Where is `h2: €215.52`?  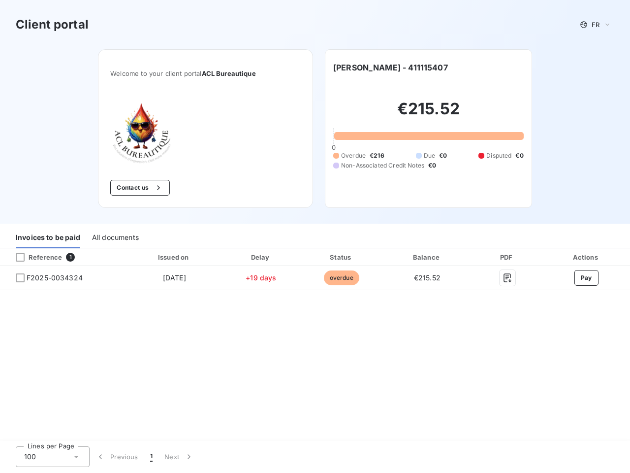 h2: €215.52 is located at coordinates (429, 114).